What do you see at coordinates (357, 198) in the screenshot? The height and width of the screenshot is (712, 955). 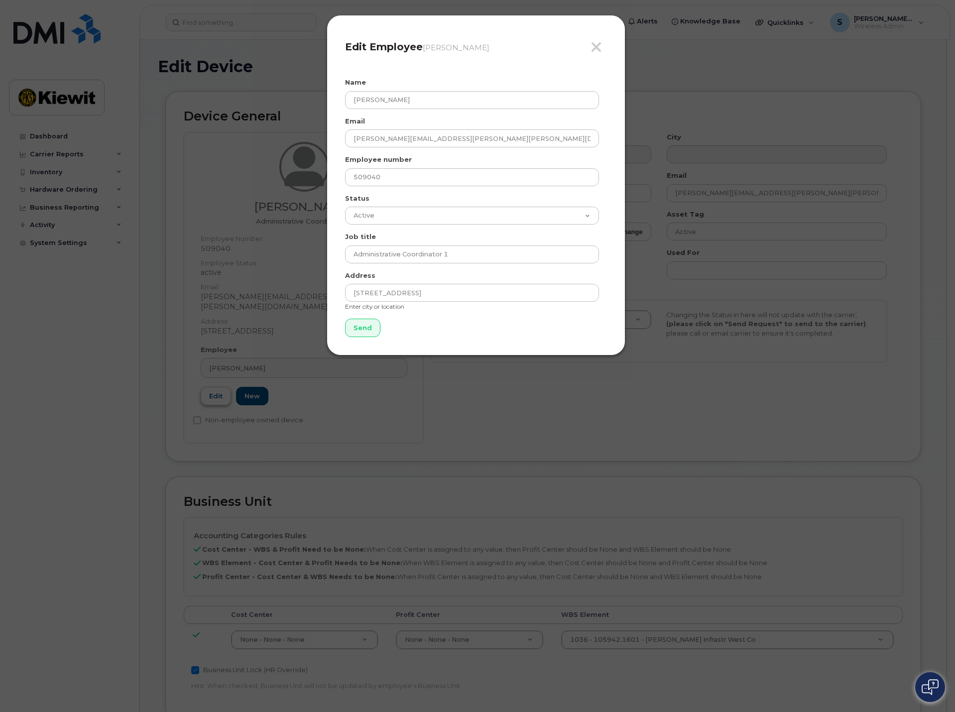 I see `label: Status` at bounding box center [357, 198].